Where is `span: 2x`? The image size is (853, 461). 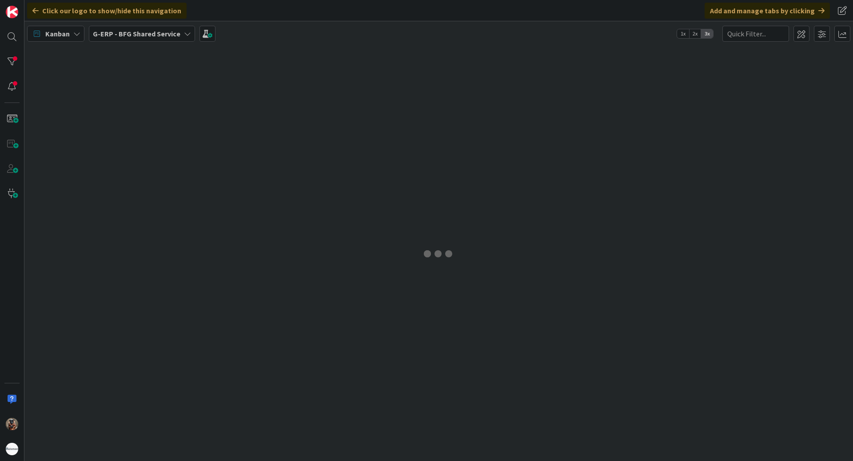 span: 2x is located at coordinates (695, 34).